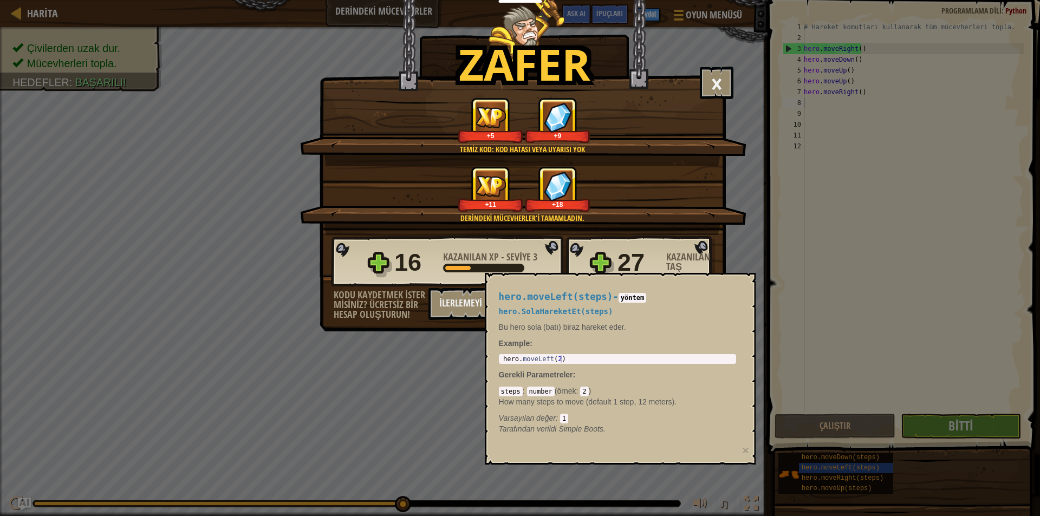 The width and height of the screenshot is (1040, 516). I want to click on span: hero.SolaHareketEt(steps), so click(556, 311).